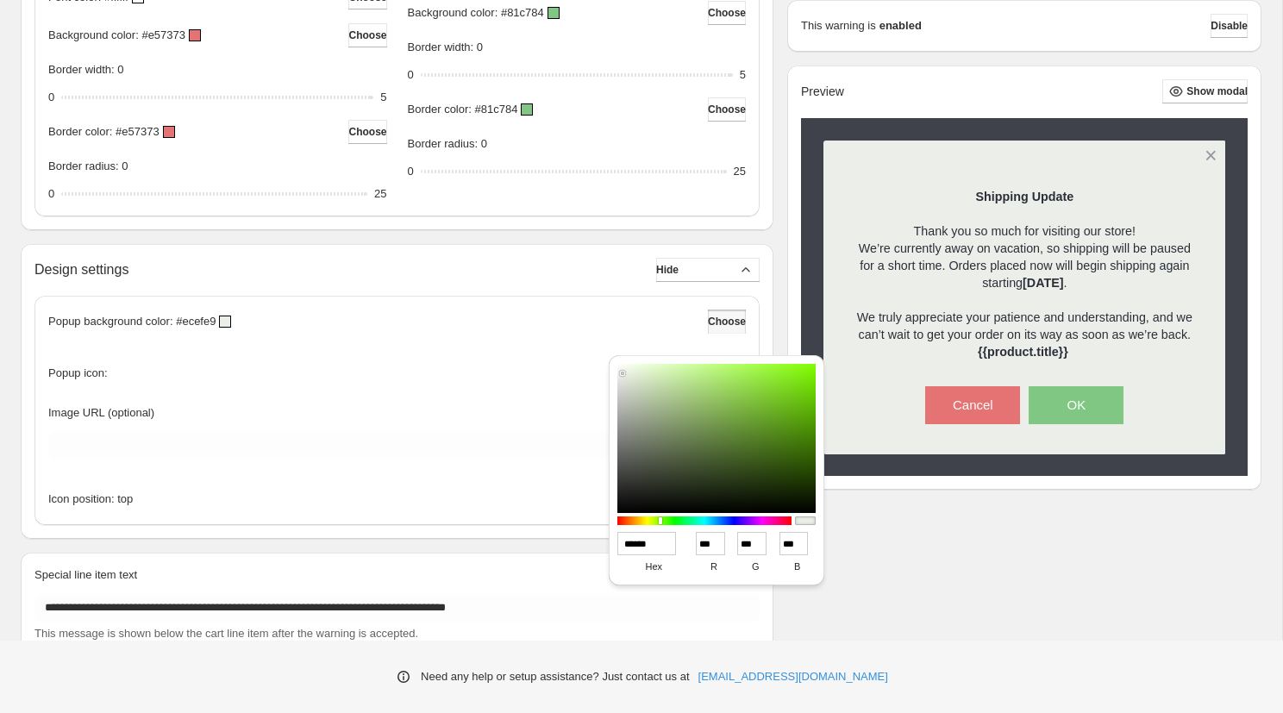 Image resolution: width=1283 pixels, height=713 pixels. I want to click on p: Background color: #e57373, so click(116, 35).